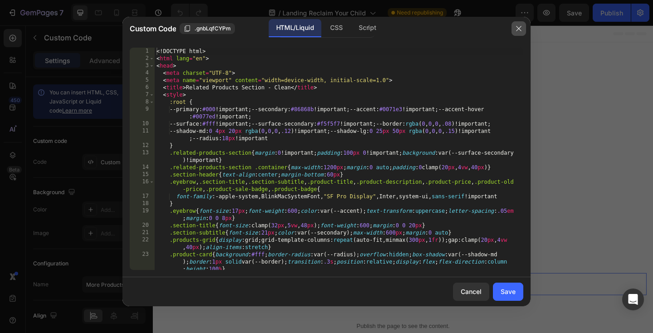 This screenshot has height=333, width=653. I want to click on div: 14, so click(142, 167).